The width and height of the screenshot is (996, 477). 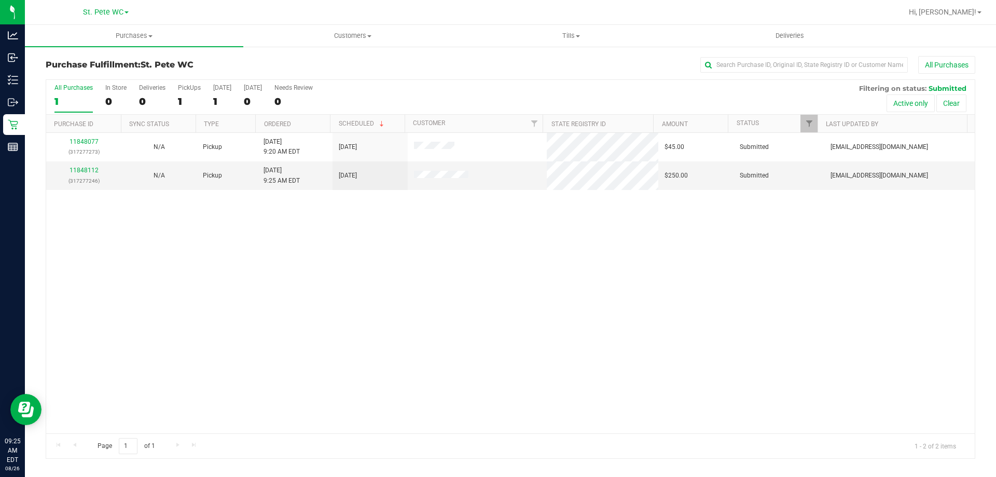 I want to click on span: Page of 1, so click(x=126, y=446).